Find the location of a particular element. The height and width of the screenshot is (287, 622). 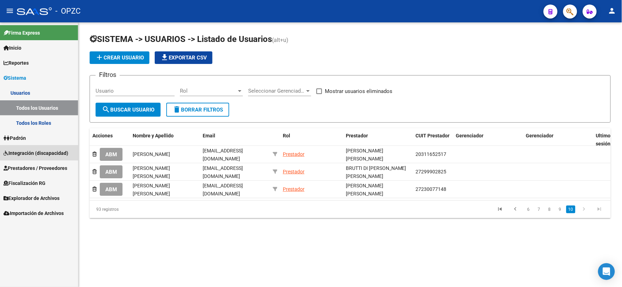

span: - OPZC is located at coordinates (68, 11).